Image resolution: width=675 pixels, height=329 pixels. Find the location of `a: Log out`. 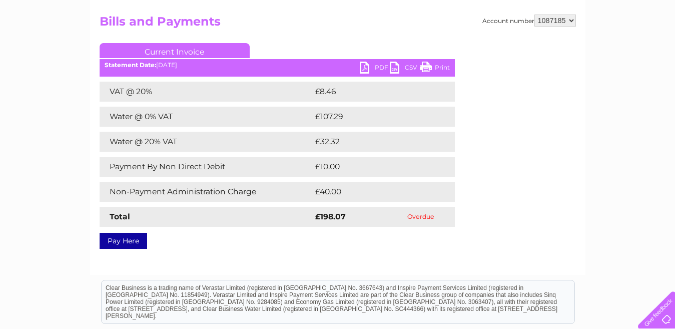

a: Log out is located at coordinates (654, 46).